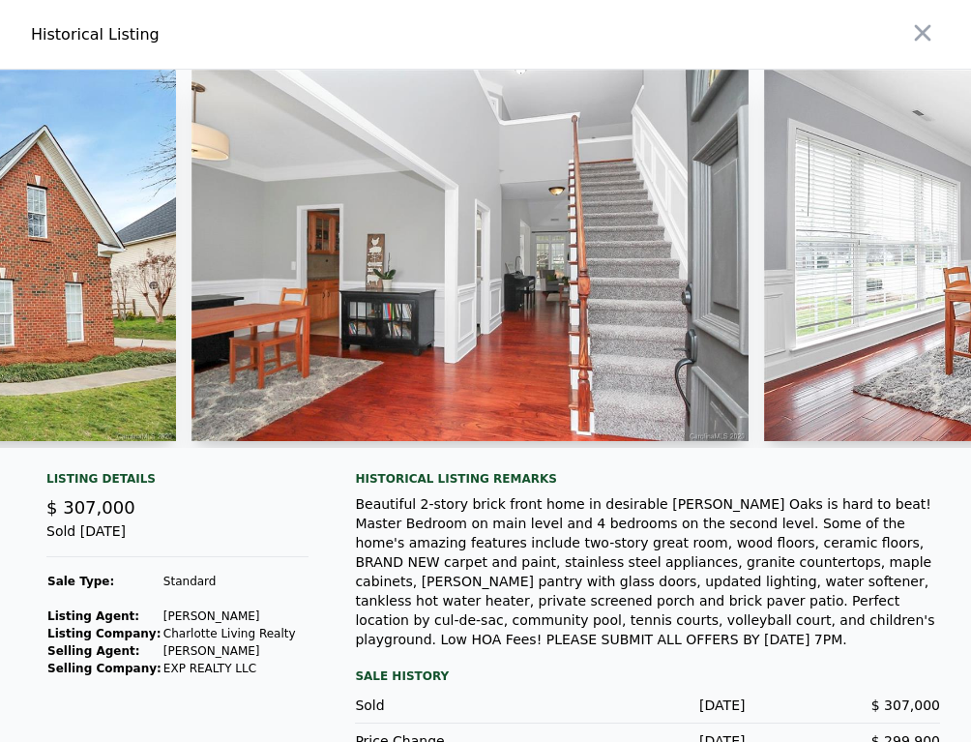  Describe the element at coordinates (80, 582) in the screenshot. I see `strong: Sale Type:` at that location.